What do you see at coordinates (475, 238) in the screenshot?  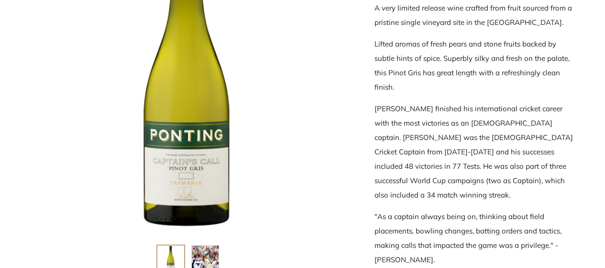 I see `p: "As a captain always being on, thinking about field placements, bowling changes, batting orders a...` at bounding box center [475, 238].